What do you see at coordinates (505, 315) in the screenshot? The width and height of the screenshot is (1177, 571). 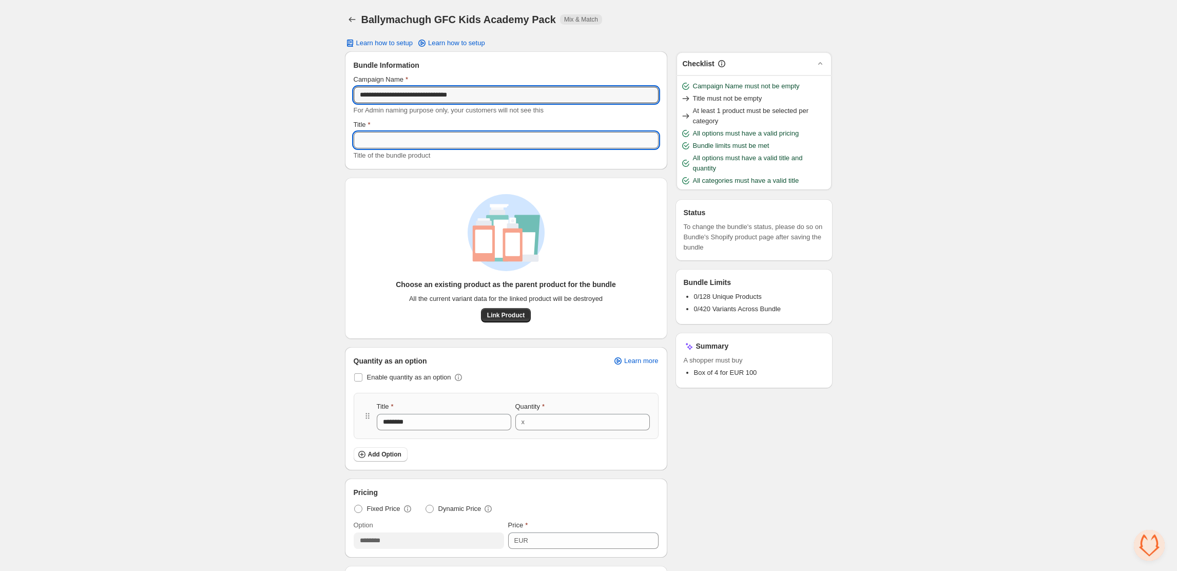 I see `span: Link Product` at bounding box center [505, 315].